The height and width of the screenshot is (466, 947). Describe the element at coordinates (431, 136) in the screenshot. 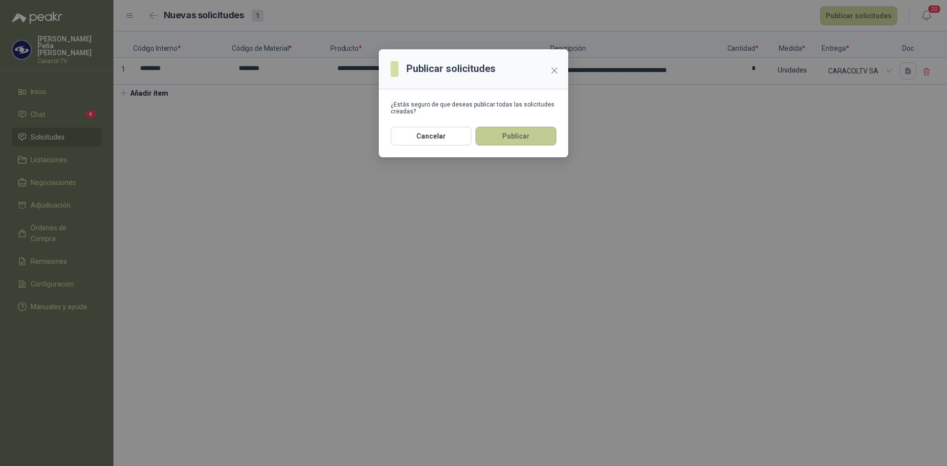

I see `button: Cancelar` at that location.